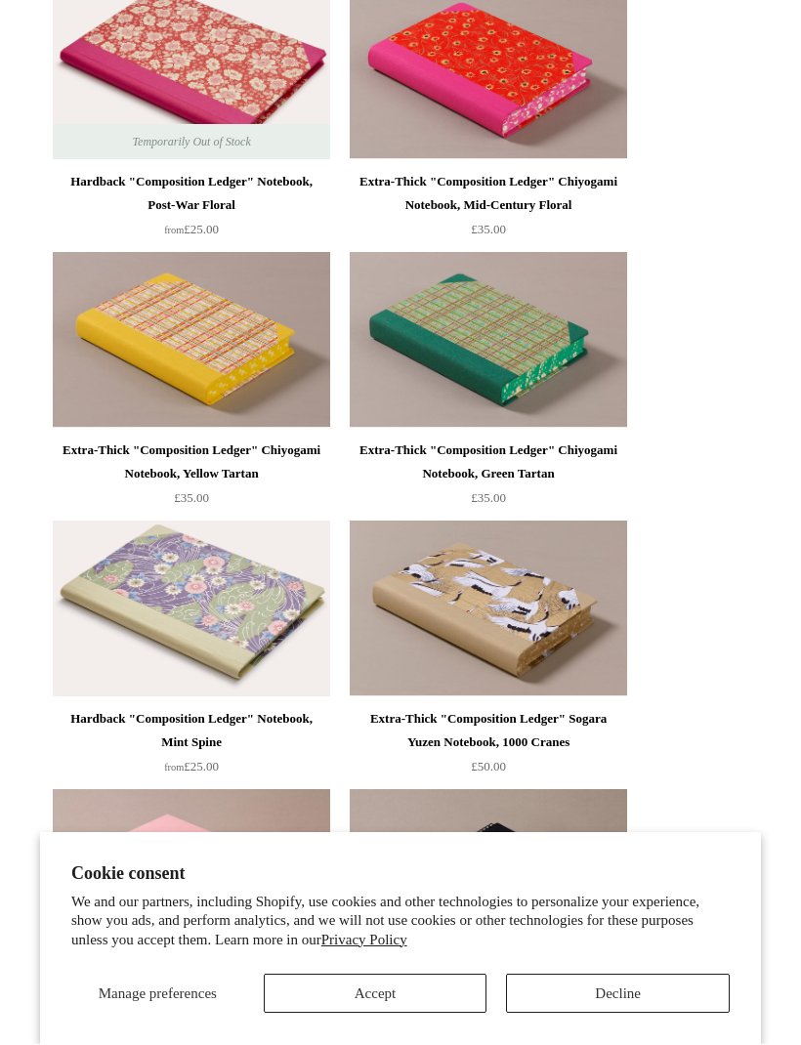  Describe the element at coordinates (489, 878) in the screenshot. I see `img: Mnemosyne A4 Notebook` at that location.